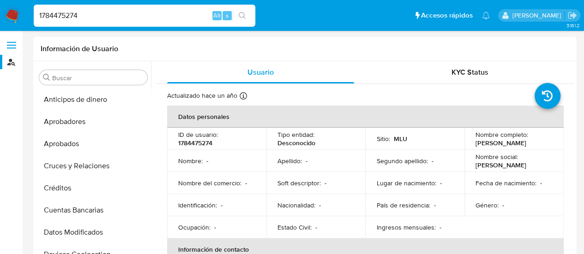 This screenshot has width=584, height=254. I want to click on p: Soft descriptor :, so click(299, 183).